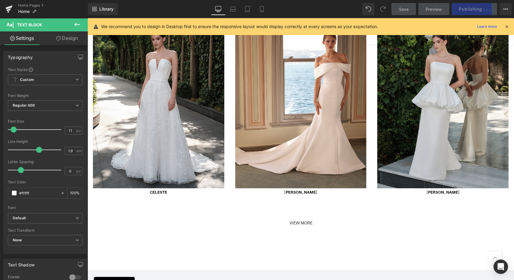 Image resolution: width=514 pixels, height=280 pixels. What do you see at coordinates (79, 151) in the screenshot?
I see `span: em` at bounding box center [79, 151].